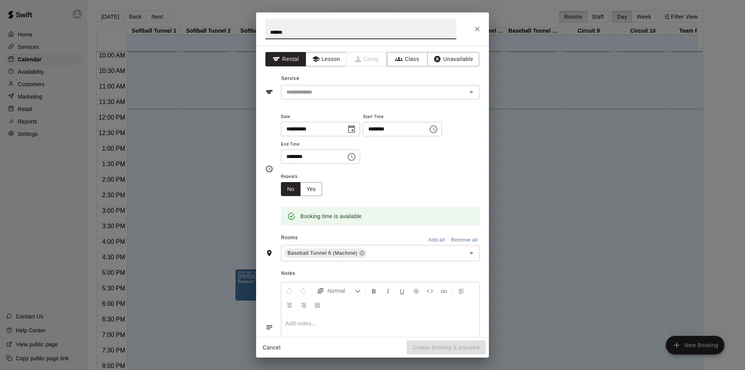 The height and width of the screenshot is (370, 745). Describe the element at coordinates (320, 144) in the screenshot. I see `span: End Time` at that location.